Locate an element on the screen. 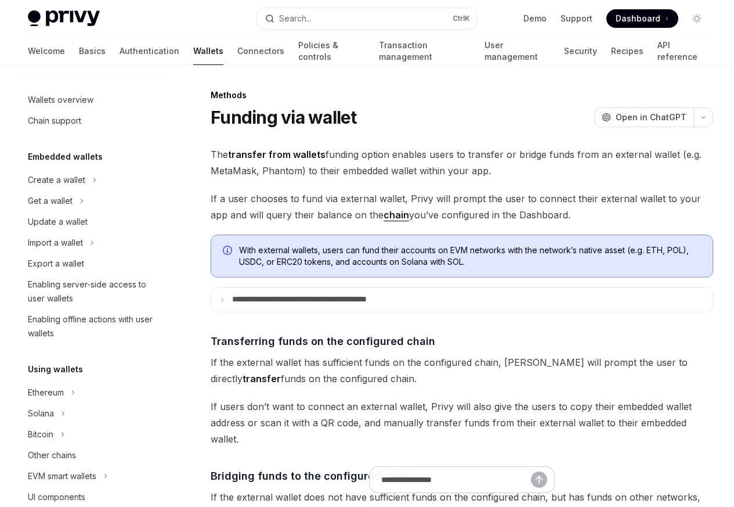 This screenshot has width=734, height=507. strong: transfer is located at coordinates (262, 379).